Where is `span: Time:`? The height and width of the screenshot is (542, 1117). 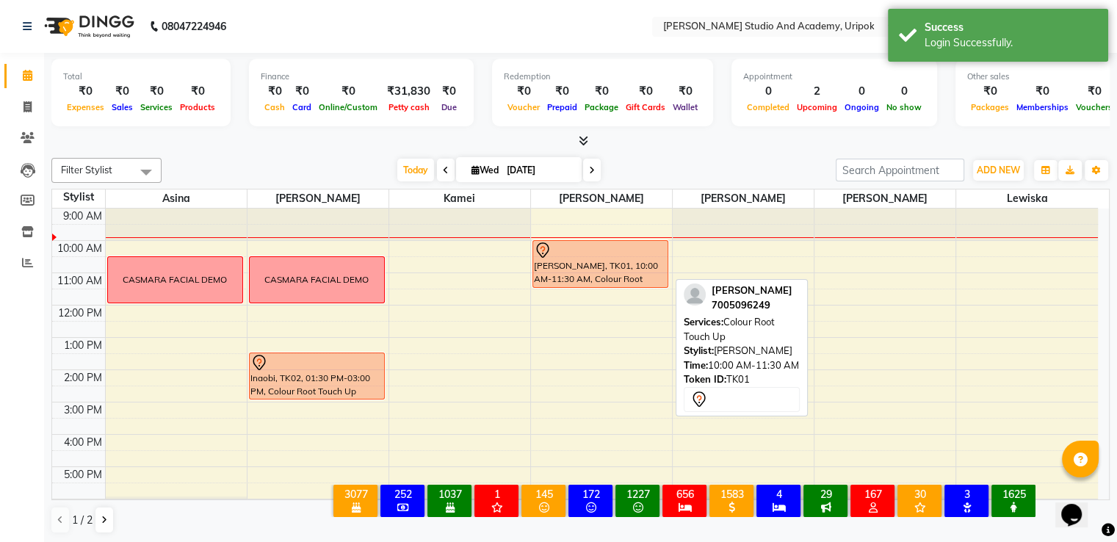
span: Time: is located at coordinates (695, 365).